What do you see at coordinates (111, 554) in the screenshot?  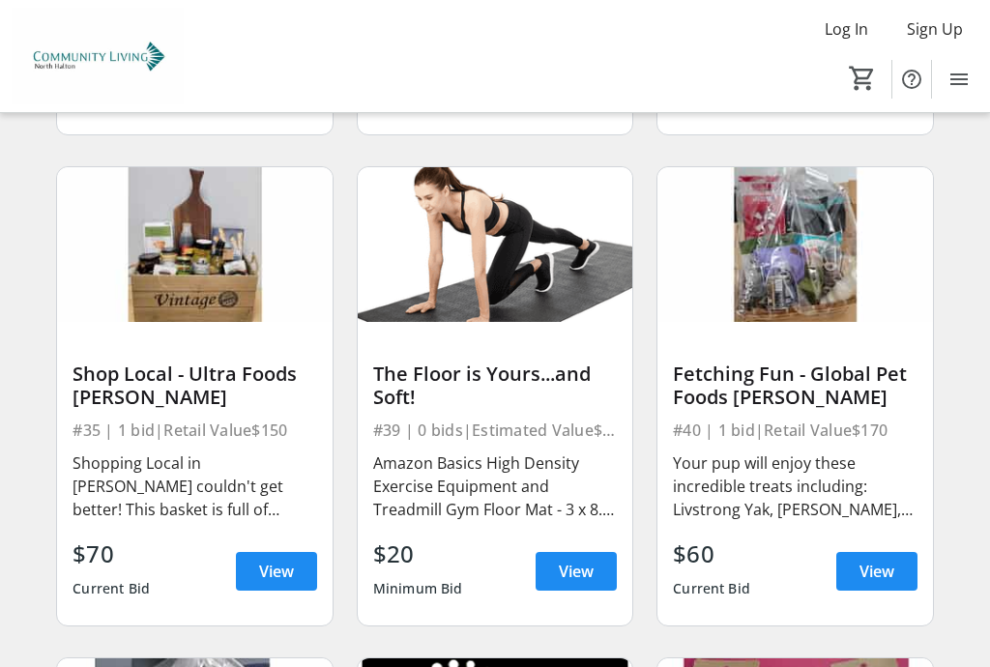 I see `div: $70` at bounding box center [111, 554].